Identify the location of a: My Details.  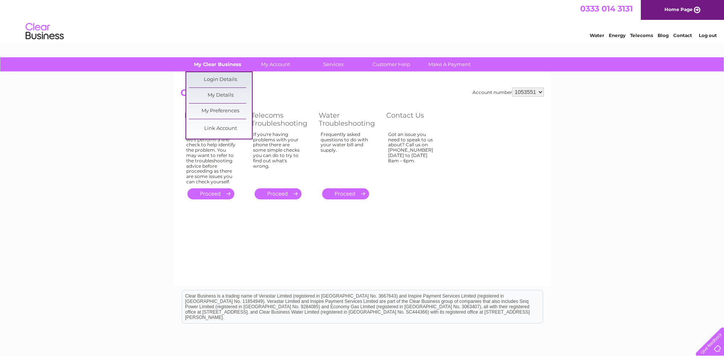
(220, 95).